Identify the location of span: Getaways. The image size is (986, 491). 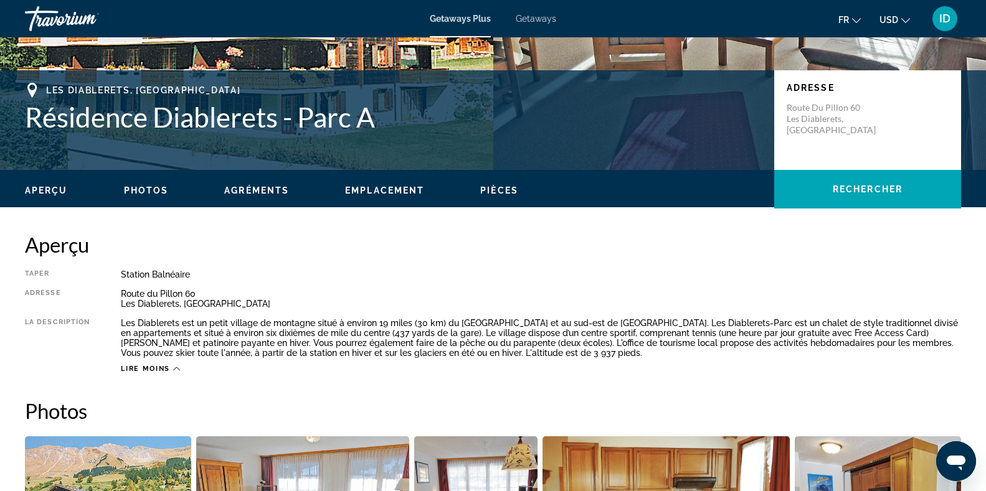
(535, 19).